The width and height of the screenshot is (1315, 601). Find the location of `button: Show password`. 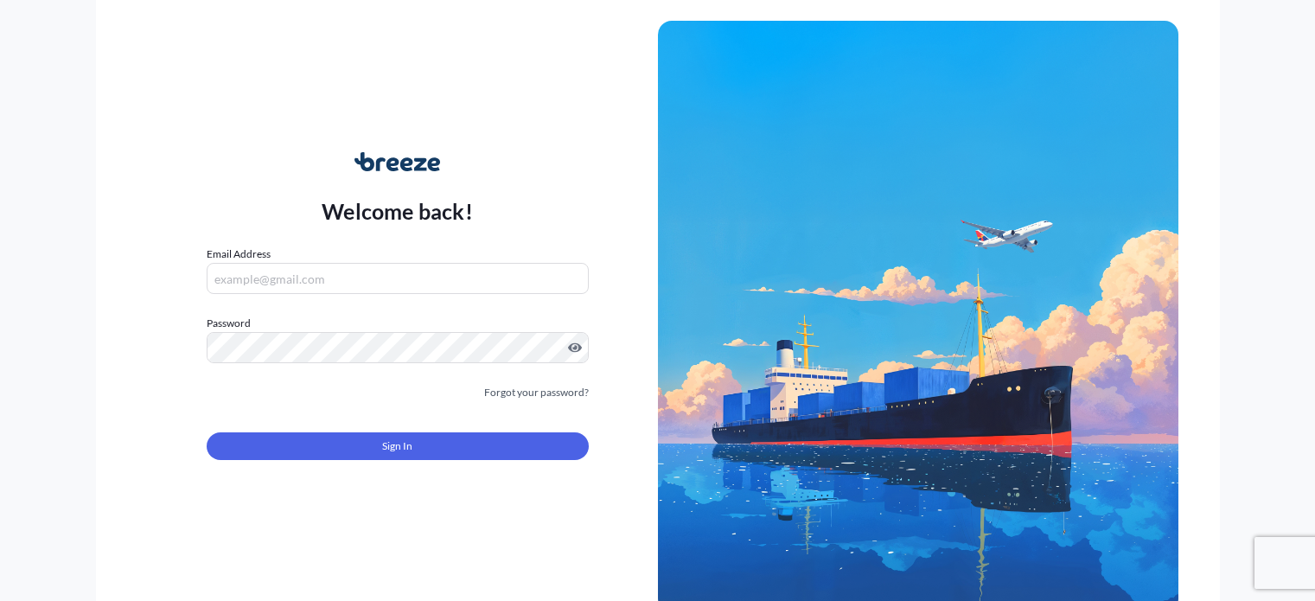

button: Show password is located at coordinates (575, 347).